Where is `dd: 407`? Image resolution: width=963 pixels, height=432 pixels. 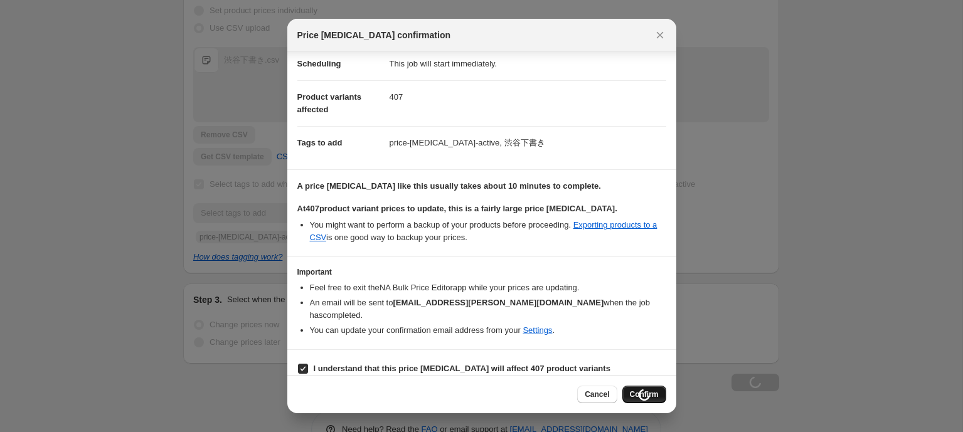
dd: 407 is located at coordinates (527, 97).